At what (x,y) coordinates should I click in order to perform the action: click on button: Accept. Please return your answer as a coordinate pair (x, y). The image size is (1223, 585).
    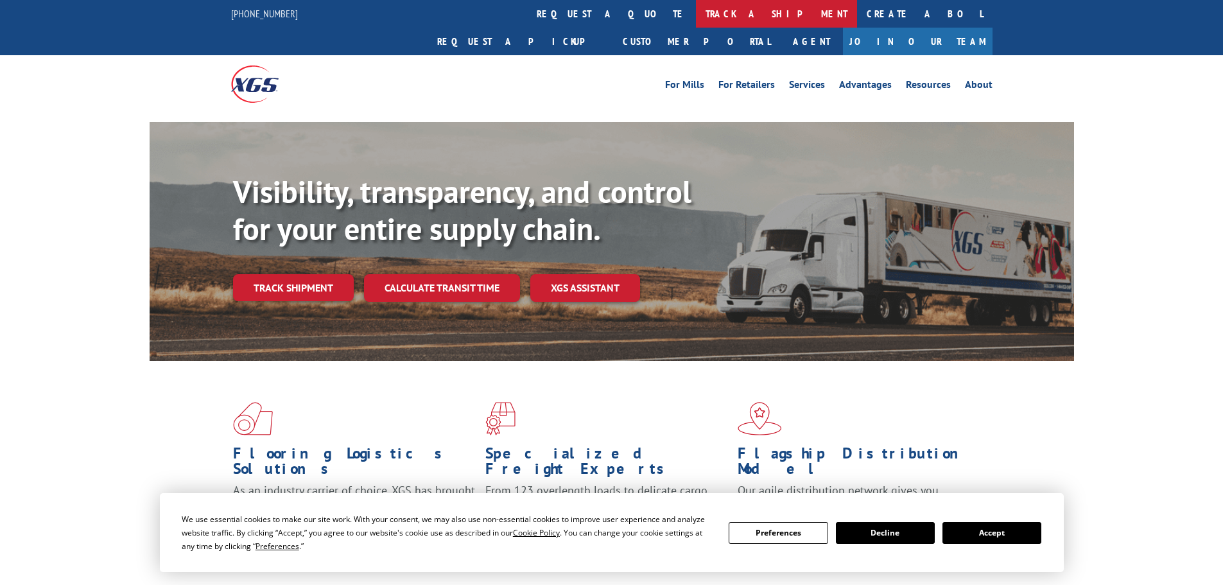
    Looking at the image, I should click on (992, 533).